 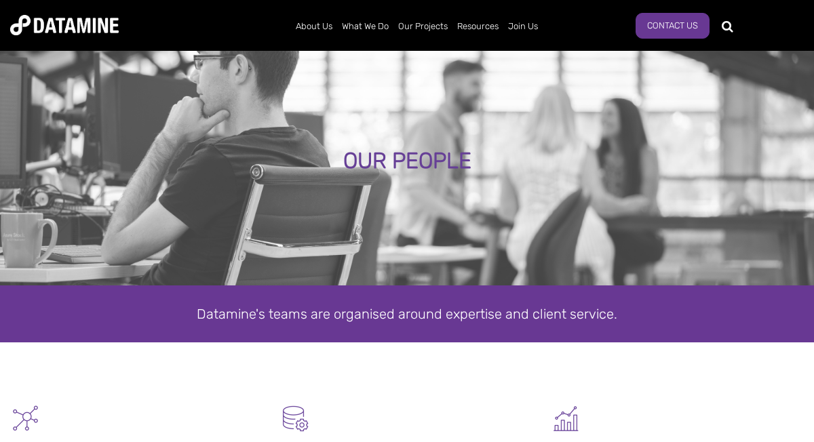 I want to click on a: Our Projects, so click(x=423, y=26).